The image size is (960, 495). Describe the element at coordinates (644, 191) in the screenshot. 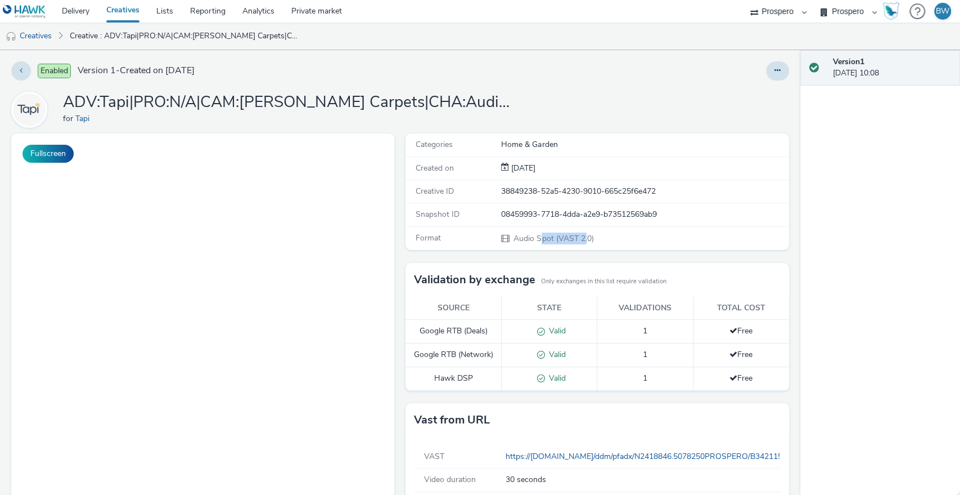

I see `div: 38849238-52a5-4230-9010-665c25f6e472` at that location.